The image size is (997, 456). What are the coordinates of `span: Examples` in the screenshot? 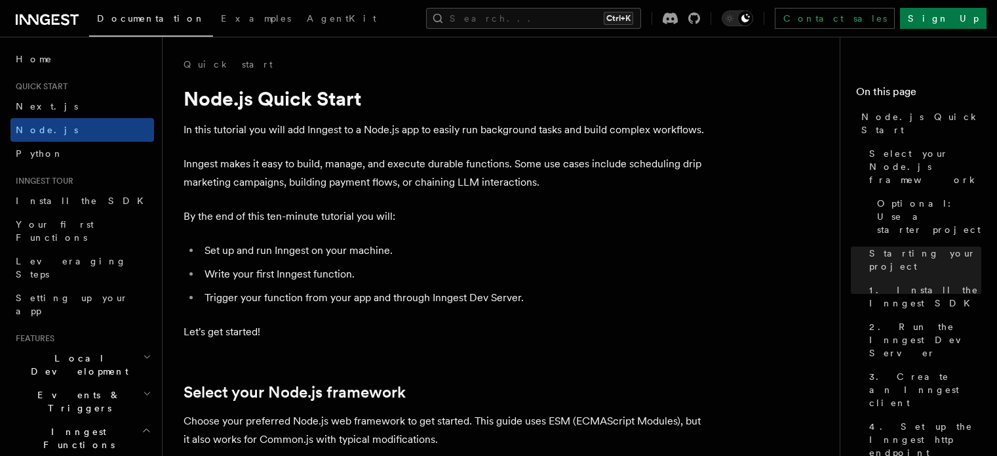 It's located at (256, 18).